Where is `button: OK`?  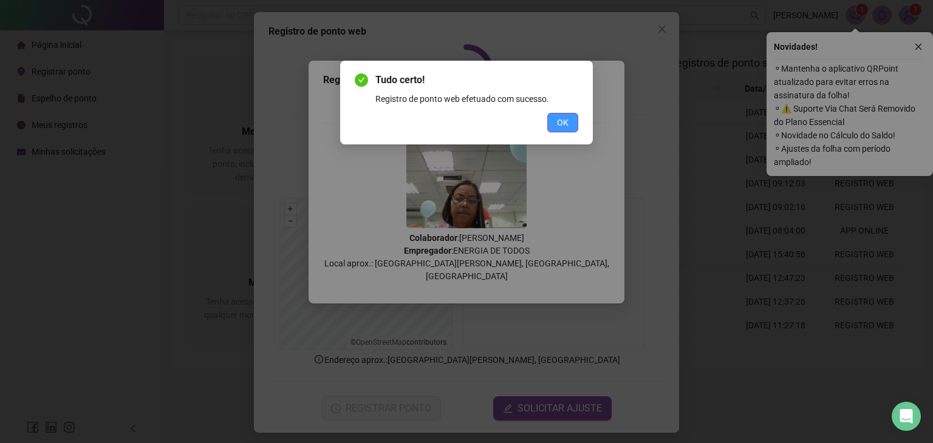
button: OK is located at coordinates (562, 123).